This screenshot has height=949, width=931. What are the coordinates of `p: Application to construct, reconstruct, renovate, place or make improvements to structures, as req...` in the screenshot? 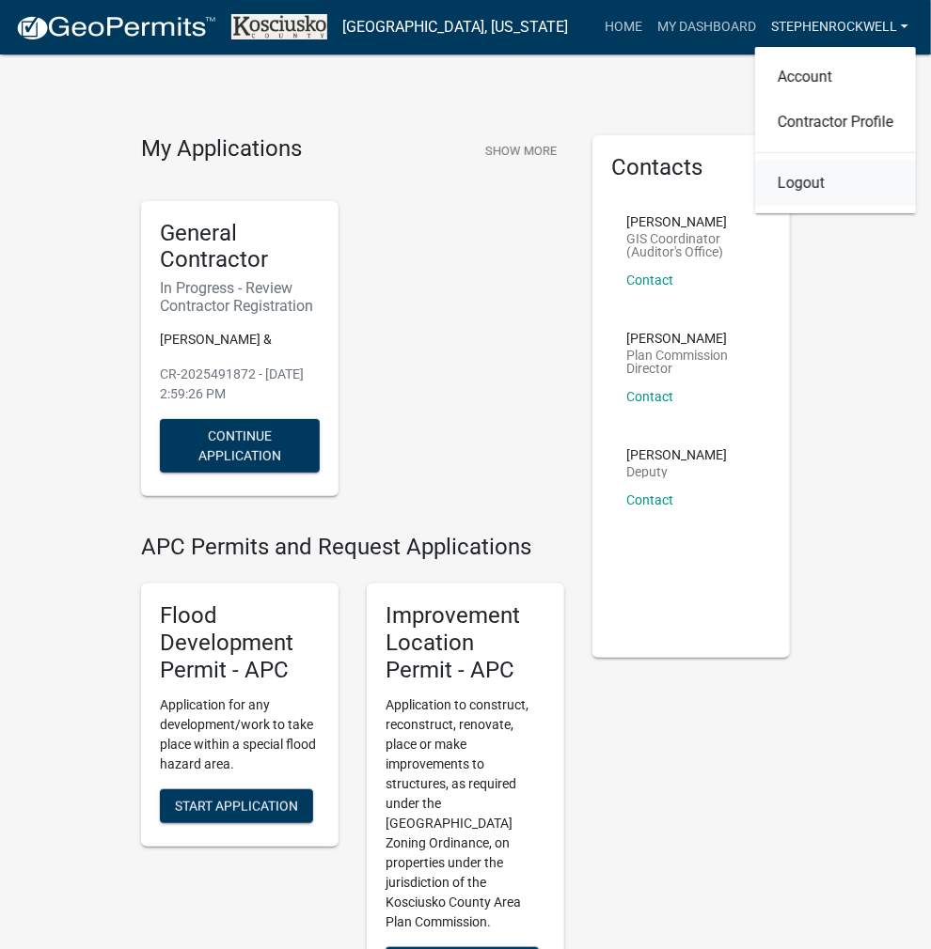 It's located at (465, 814).